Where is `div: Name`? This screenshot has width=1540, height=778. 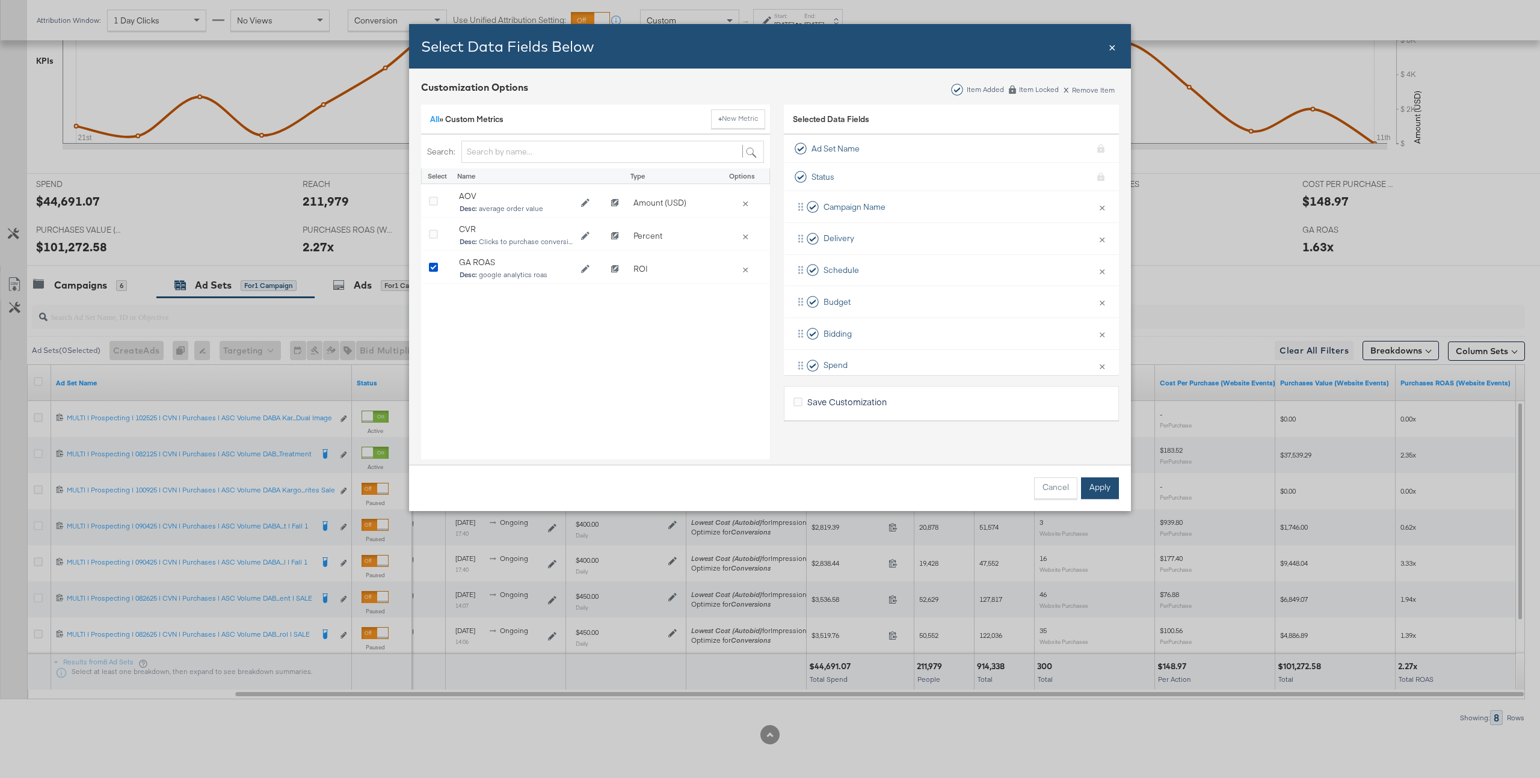 div: Name is located at coordinates (526, 176).